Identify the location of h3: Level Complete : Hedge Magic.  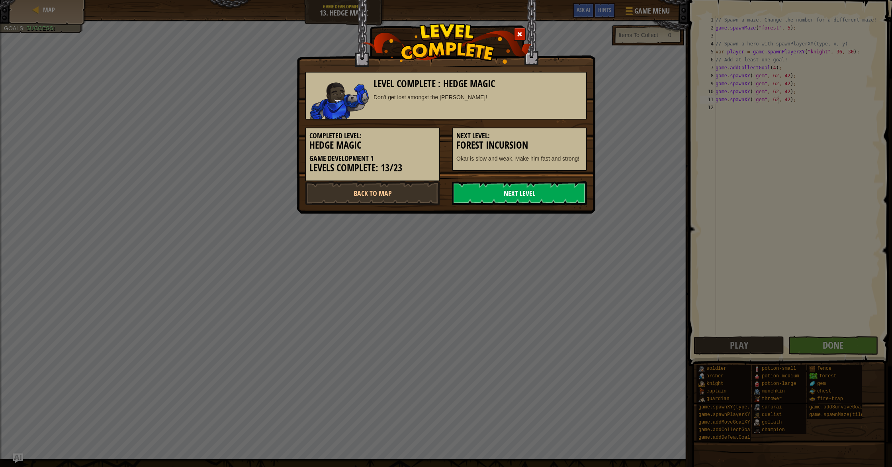
(478, 84).